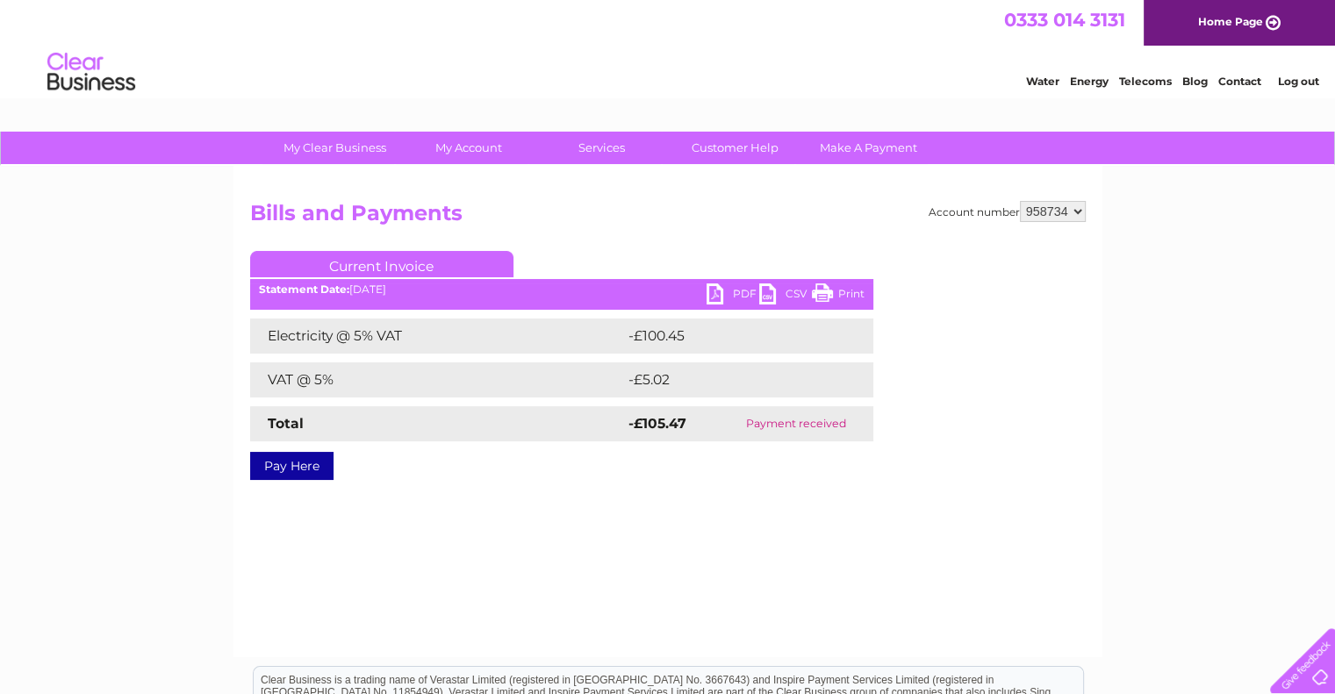  Describe the element at coordinates (868, 147) in the screenshot. I see `a: Make A Payment` at that location.